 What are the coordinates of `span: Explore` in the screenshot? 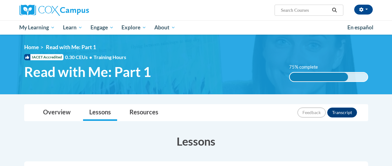 It's located at (134, 28).